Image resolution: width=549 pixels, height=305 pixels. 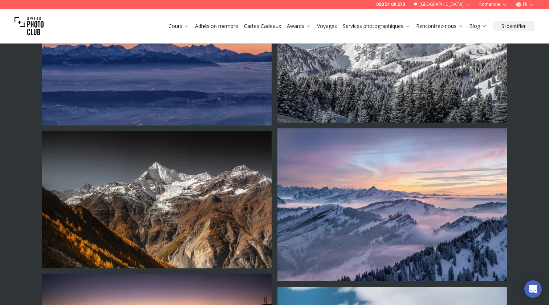 I want to click on a: Blog, so click(x=478, y=26).